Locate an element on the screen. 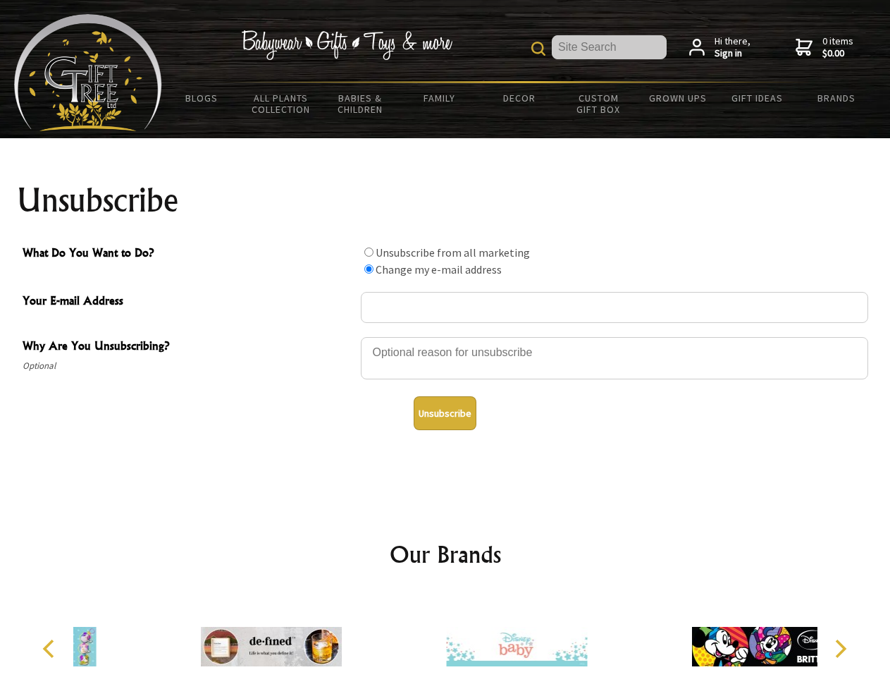  label: Change my e-mail address is located at coordinates (439, 269).